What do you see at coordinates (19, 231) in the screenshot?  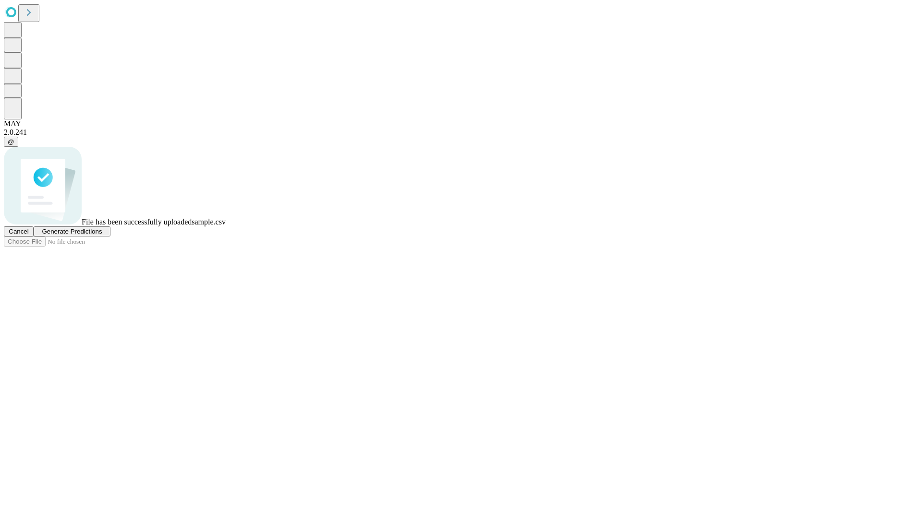 I see `span: Cancel` at bounding box center [19, 231].